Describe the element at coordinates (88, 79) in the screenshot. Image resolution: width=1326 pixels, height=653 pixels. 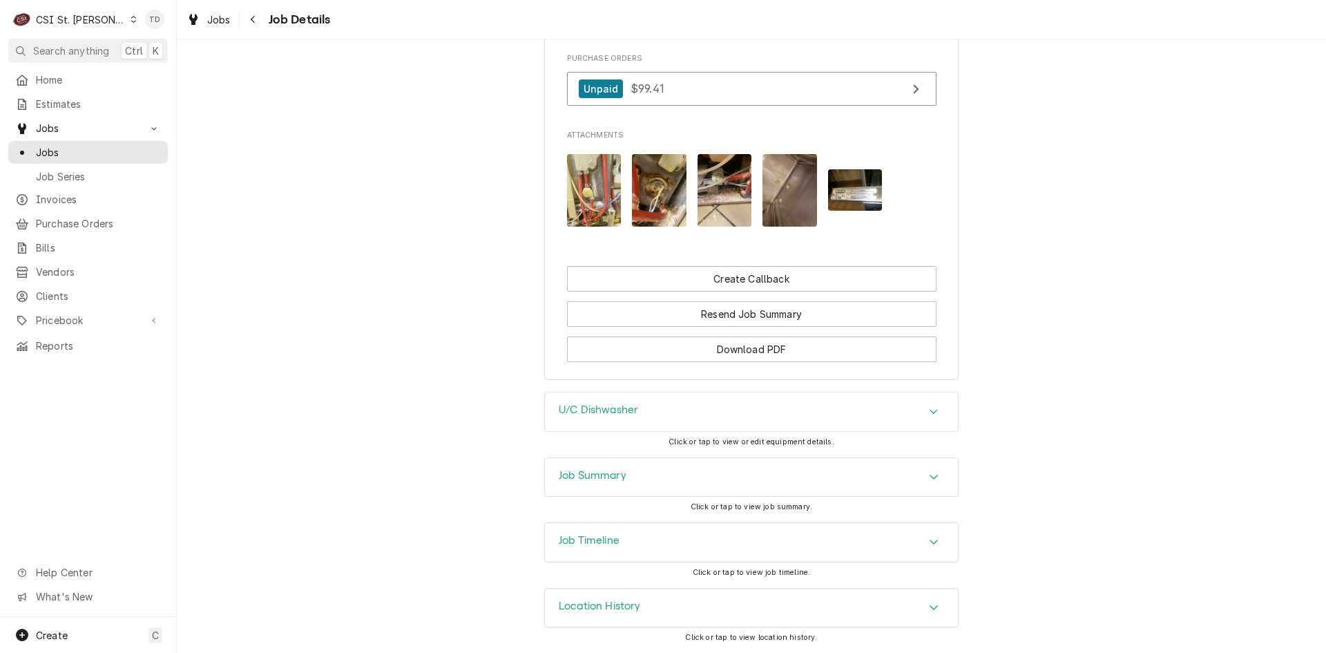
I see `a: Home` at that location.